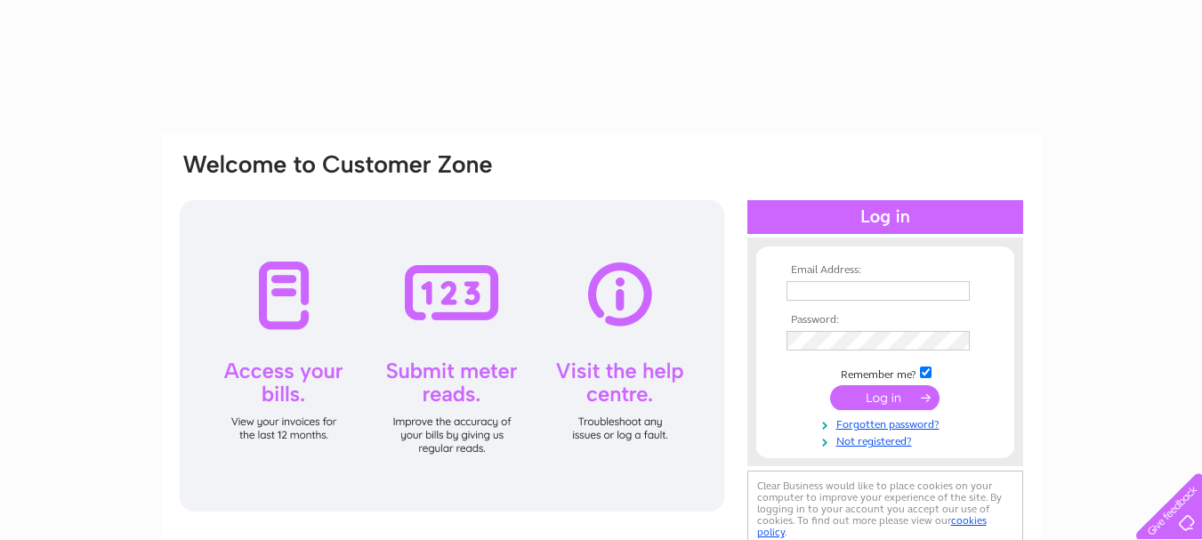 The image size is (1202, 540). I want to click on a: Forgotten password?, so click(887, 422).